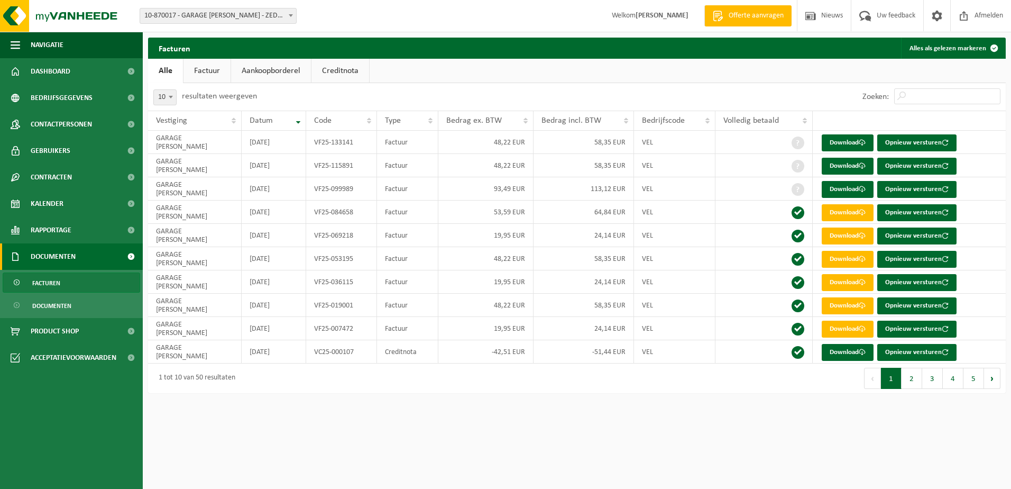 This screenshot has height=489, width=1011. What do you see at coordinates (342, 212) in the screenshot?
I see `td: VF25-084658` at bounding box center [342, 212].